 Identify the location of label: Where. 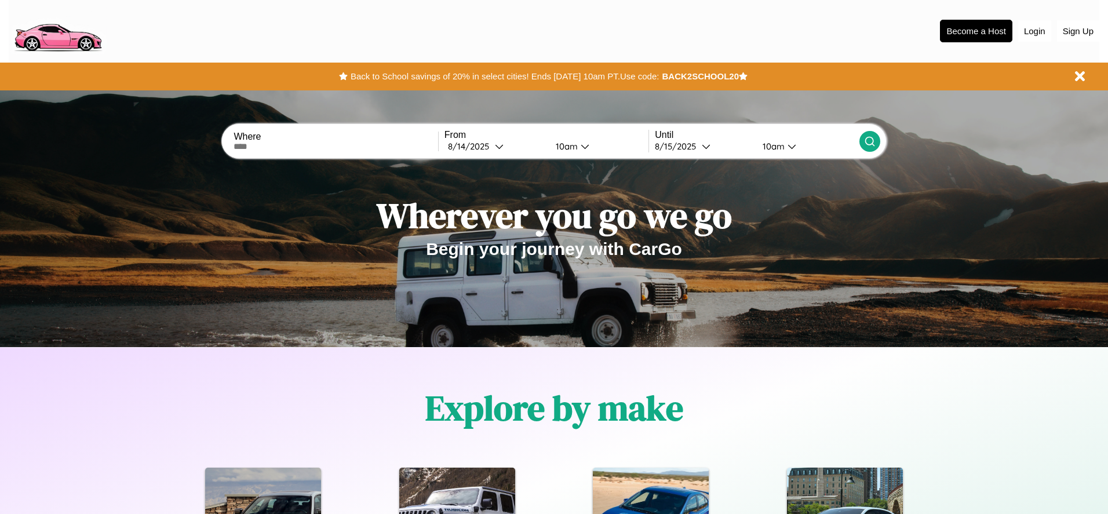
(335, 137).